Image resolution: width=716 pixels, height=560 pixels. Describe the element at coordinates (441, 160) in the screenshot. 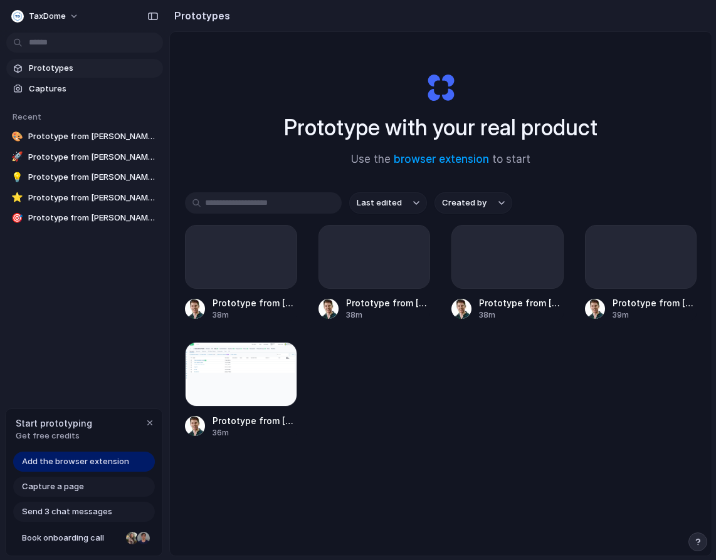

I see `span: Use the to start` at that location.